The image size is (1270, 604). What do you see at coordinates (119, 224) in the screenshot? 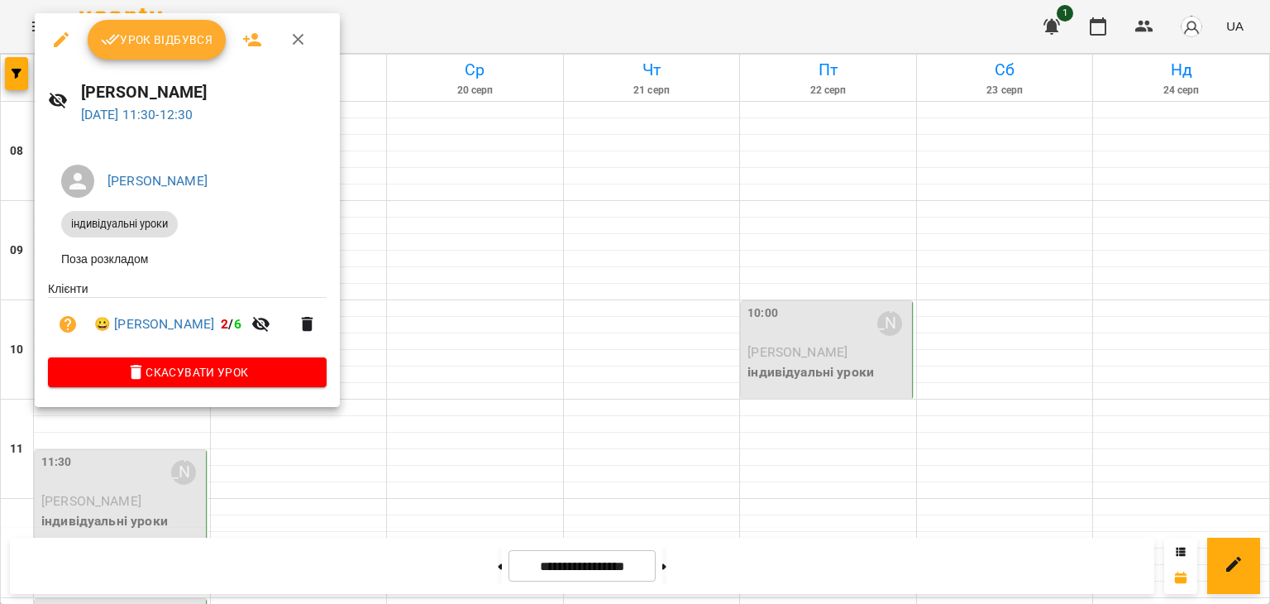
I see `span: індивідуальні уроки` at bounding box center [119, 224].